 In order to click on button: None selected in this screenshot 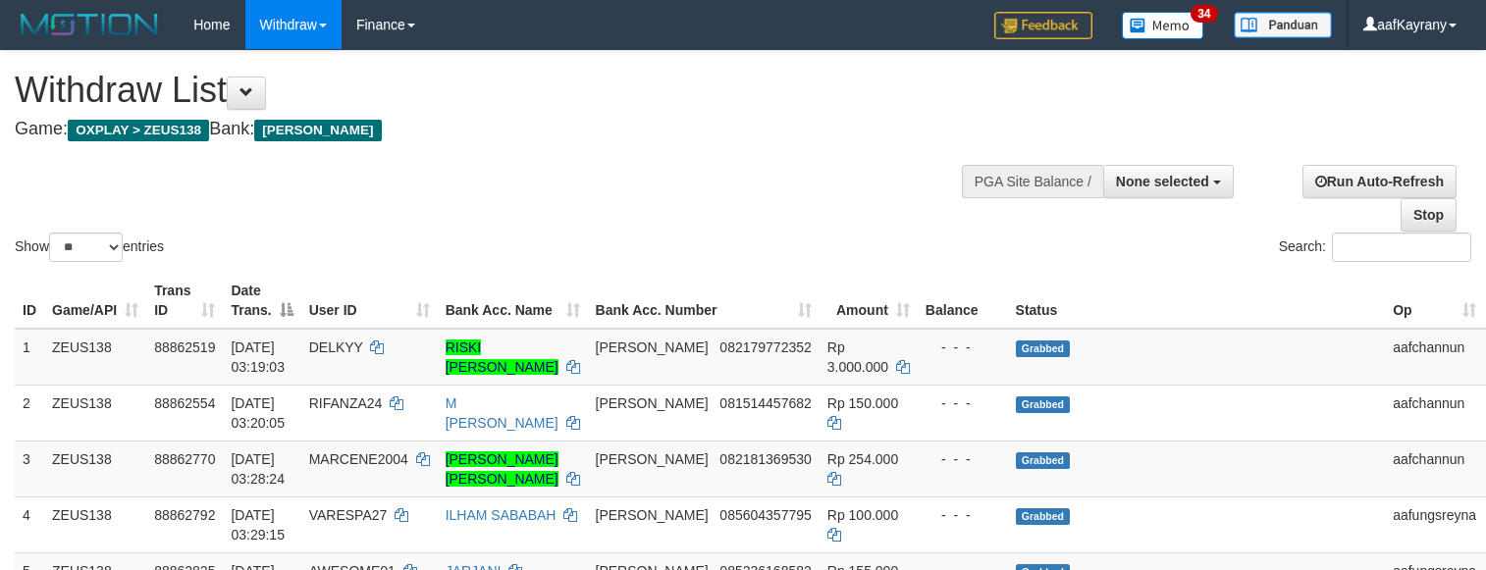, I will do `click(1168, 182)`.